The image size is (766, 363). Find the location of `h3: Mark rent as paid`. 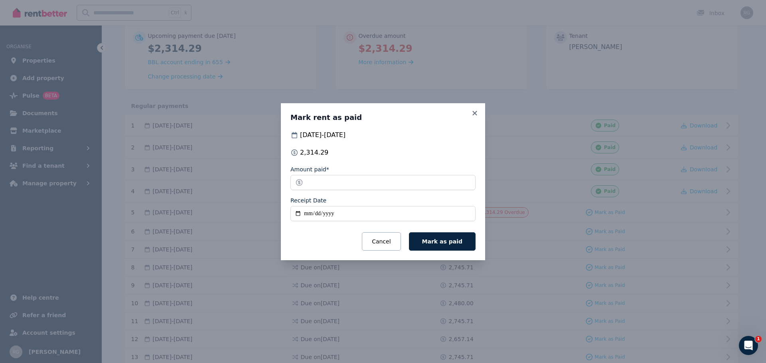

h3: Mark rent as paid is located at coordinates (383, 118).